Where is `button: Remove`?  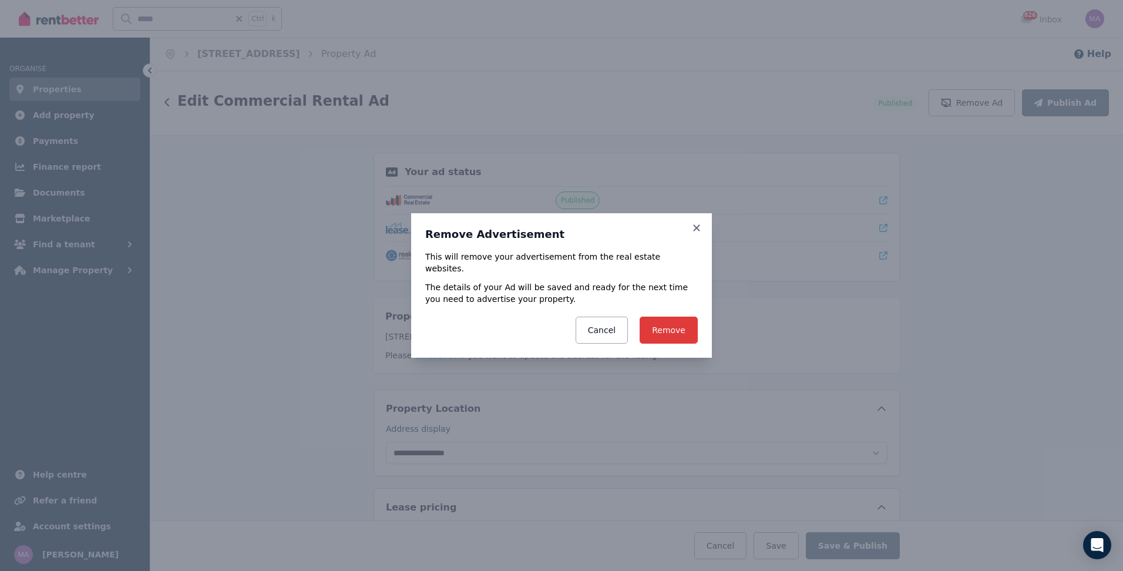
button: Remove is located at coordinates (668, 330).